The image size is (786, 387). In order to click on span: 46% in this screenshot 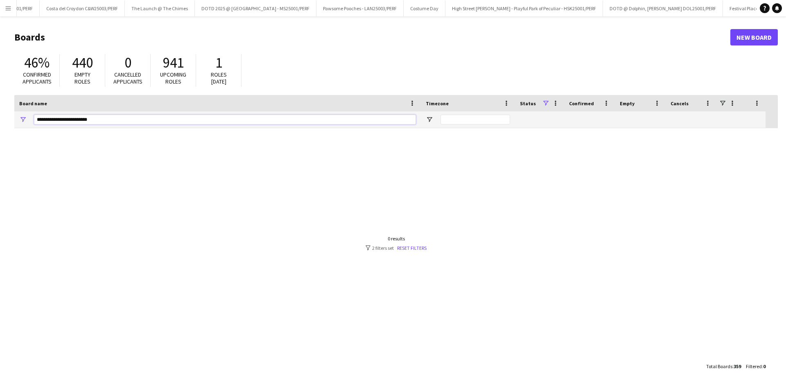, I will do `click(37, 63)`.